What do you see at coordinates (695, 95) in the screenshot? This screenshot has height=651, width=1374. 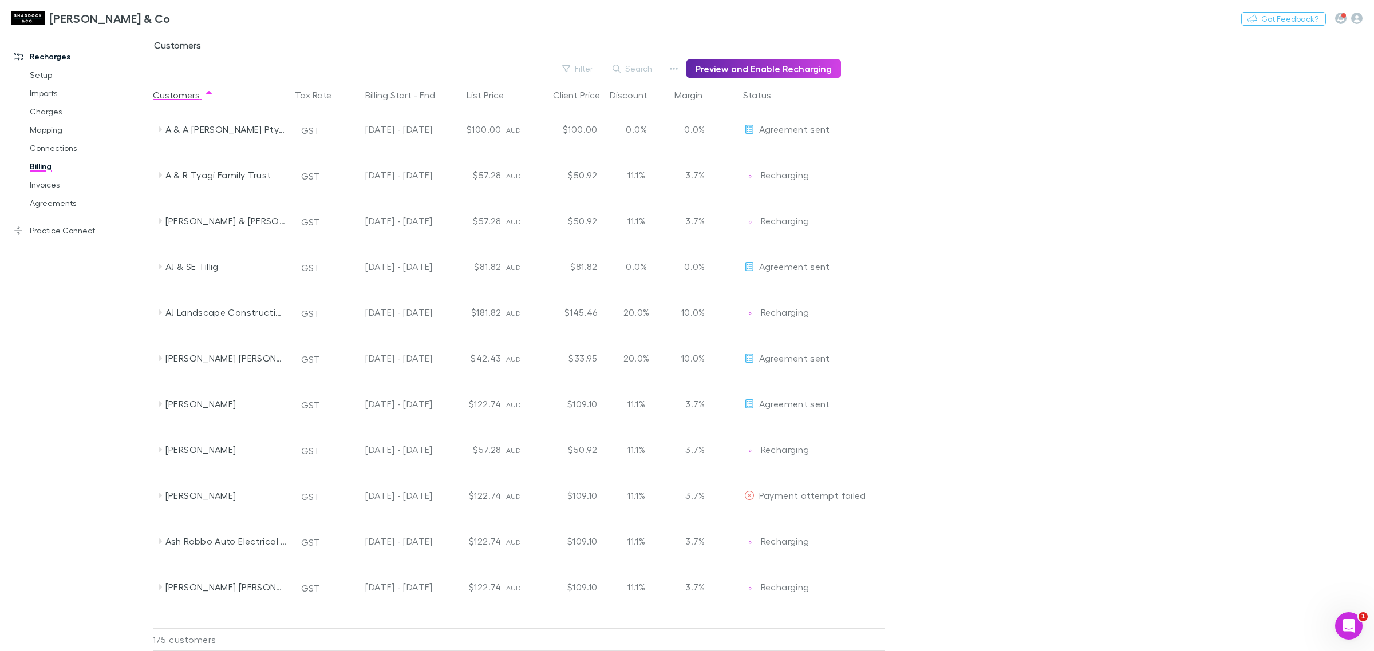 I see `div: Margin` at bounding box center [695, 95].